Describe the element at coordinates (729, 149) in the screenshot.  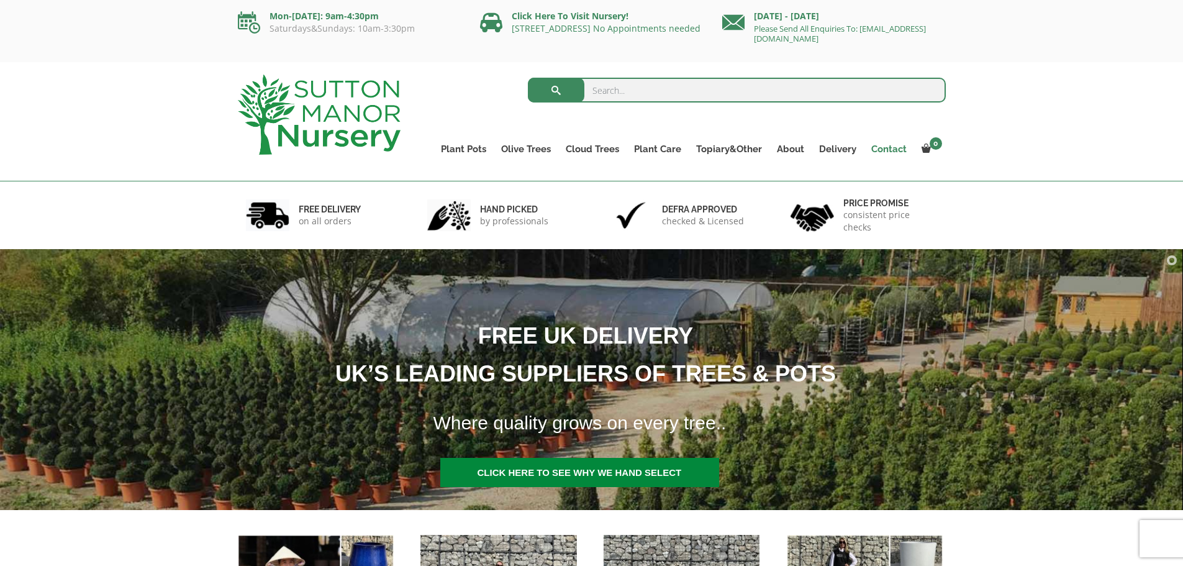
I see `a: Topiary&Other` at that location.